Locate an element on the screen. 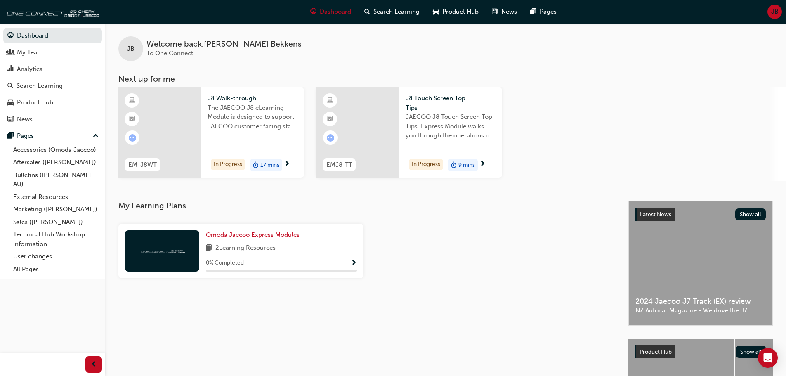 The width and height of the screenshot is (786, 376). a: External Resources is located at coordinates (56, 197).